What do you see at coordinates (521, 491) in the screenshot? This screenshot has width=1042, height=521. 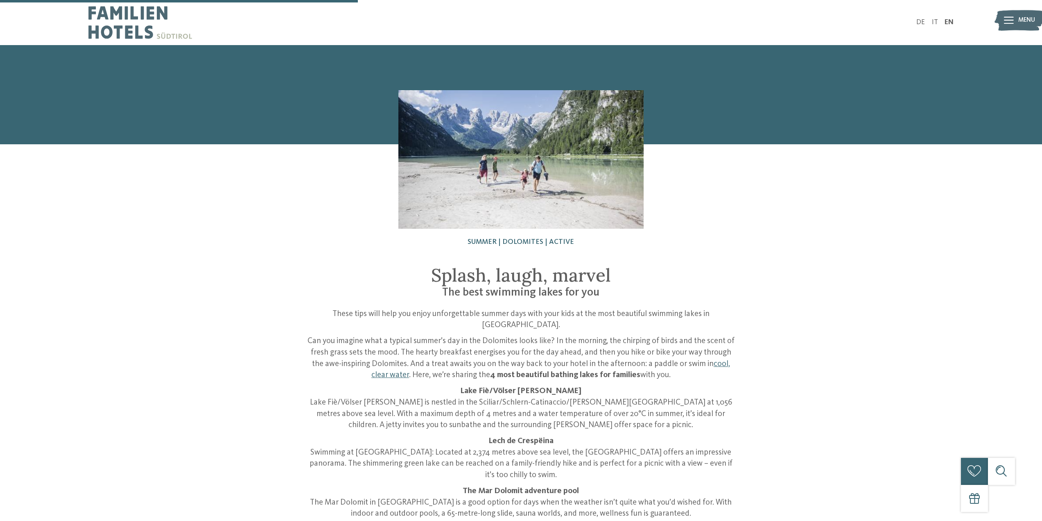 I see `strong: The Mar Dolomit adventure pool` at bounding box center [521, 491].